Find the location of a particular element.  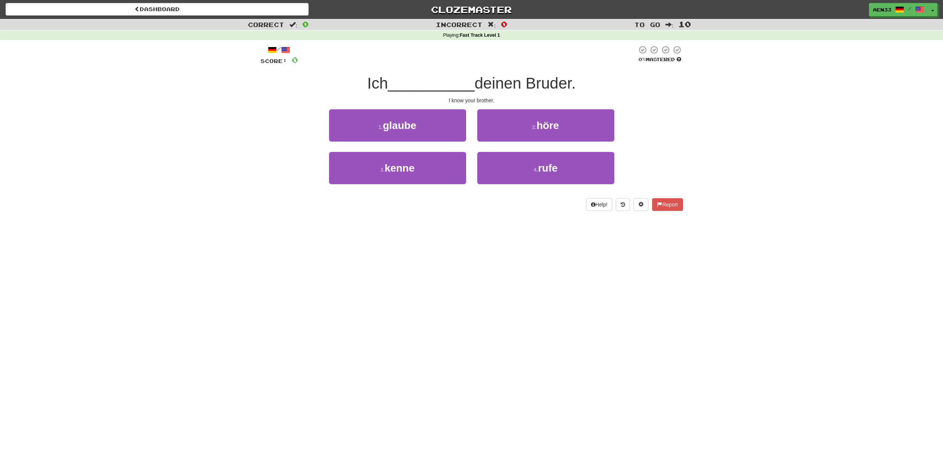

span: 10 is located at coordinates (684, 24).